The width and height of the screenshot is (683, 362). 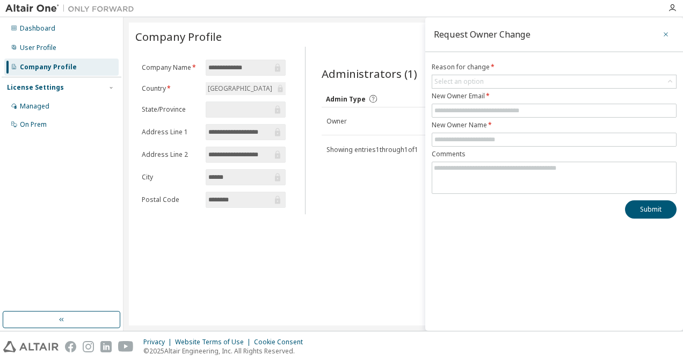 What do you see at coordinates (482, 34) in the screenshot?
I see `div: Request Owner Change` at bounding box center [482, 34].